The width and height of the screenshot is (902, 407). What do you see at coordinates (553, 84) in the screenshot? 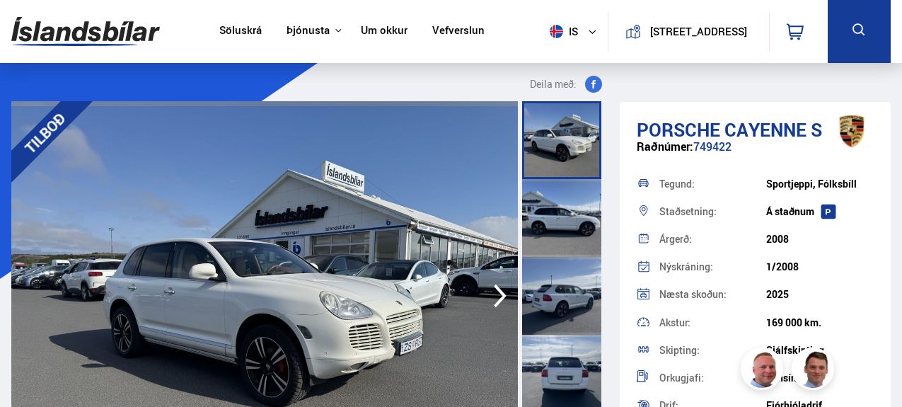
I see `span: Deila með:` at bounding box center [553, 84].